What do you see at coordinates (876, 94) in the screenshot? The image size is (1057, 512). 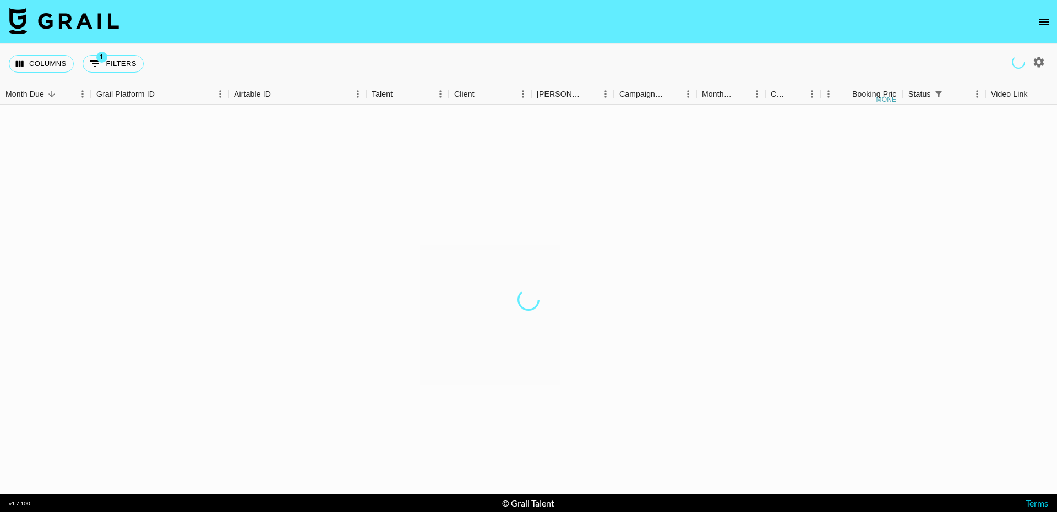 I see `div: Booking Price` at bounding box center [876, 94].